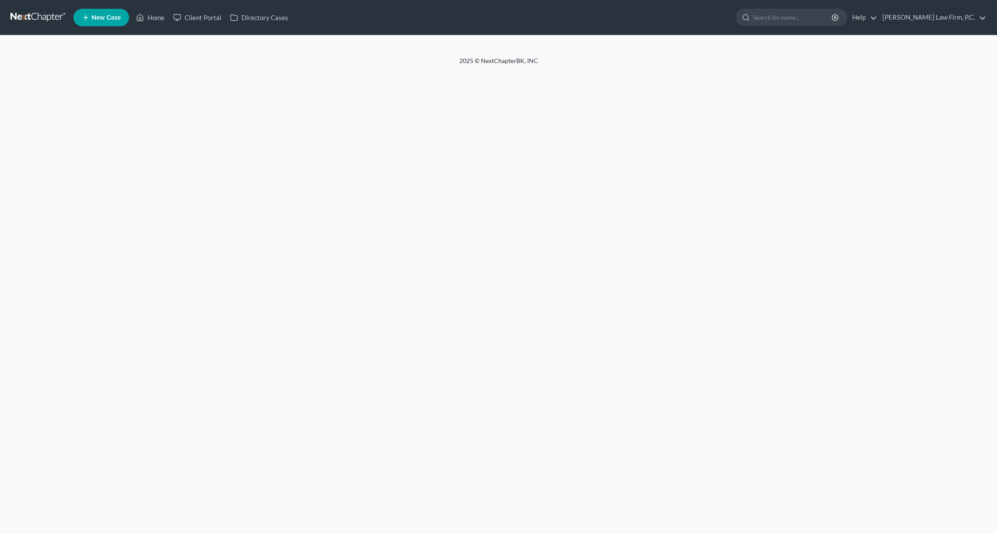  Describe the element at coordinates (259, 18) in the screenshot. I see `a: Directory Cases` at that location.